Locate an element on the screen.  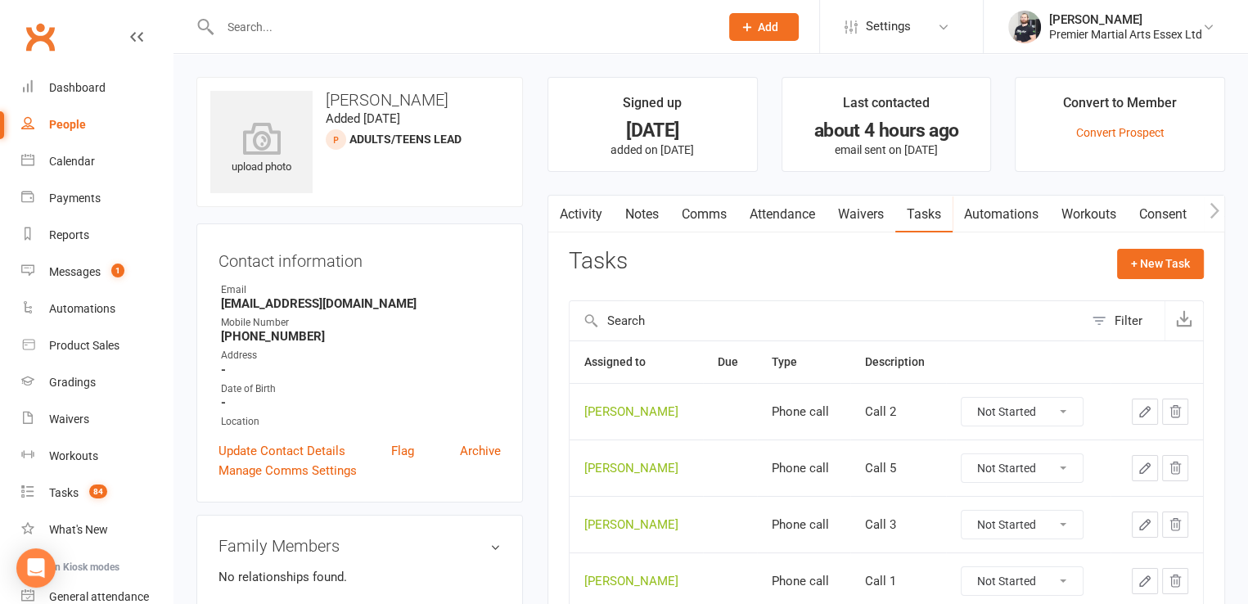
button: Filter is located at coordinates (1124, 321).